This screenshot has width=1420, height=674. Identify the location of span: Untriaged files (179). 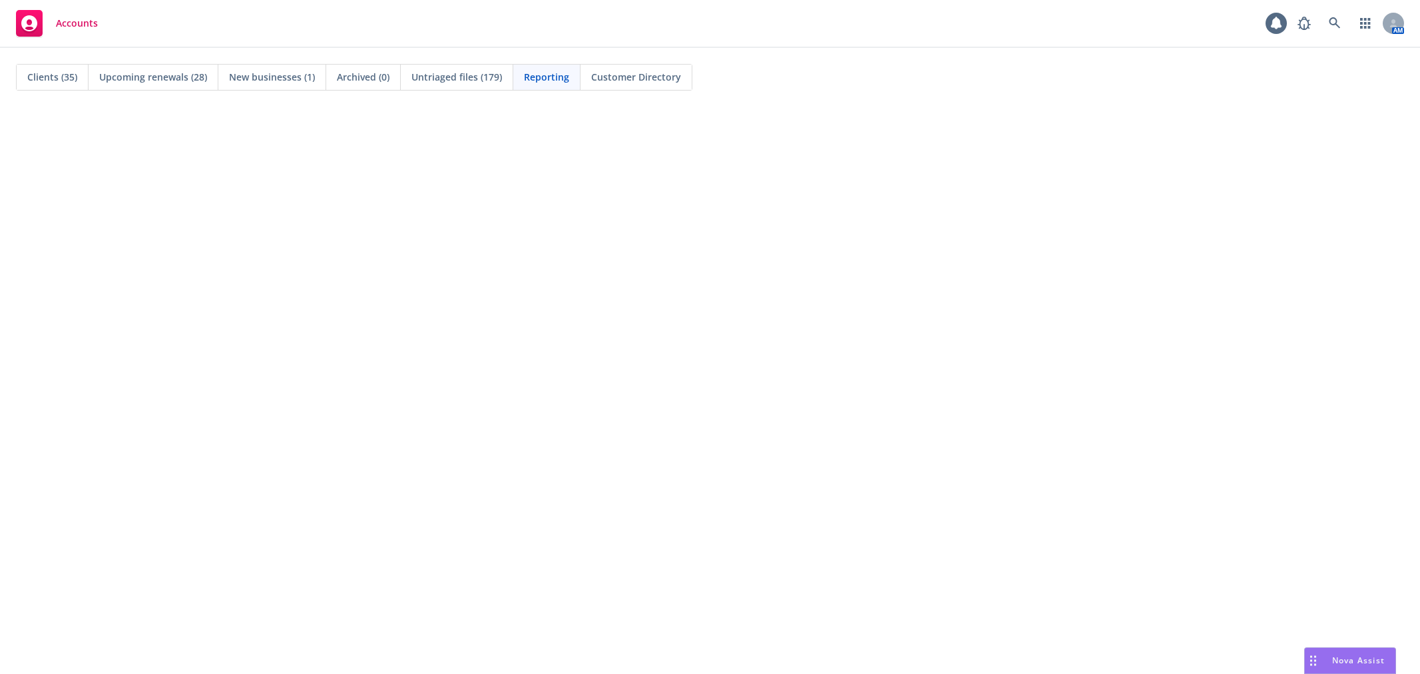
(457, 77).